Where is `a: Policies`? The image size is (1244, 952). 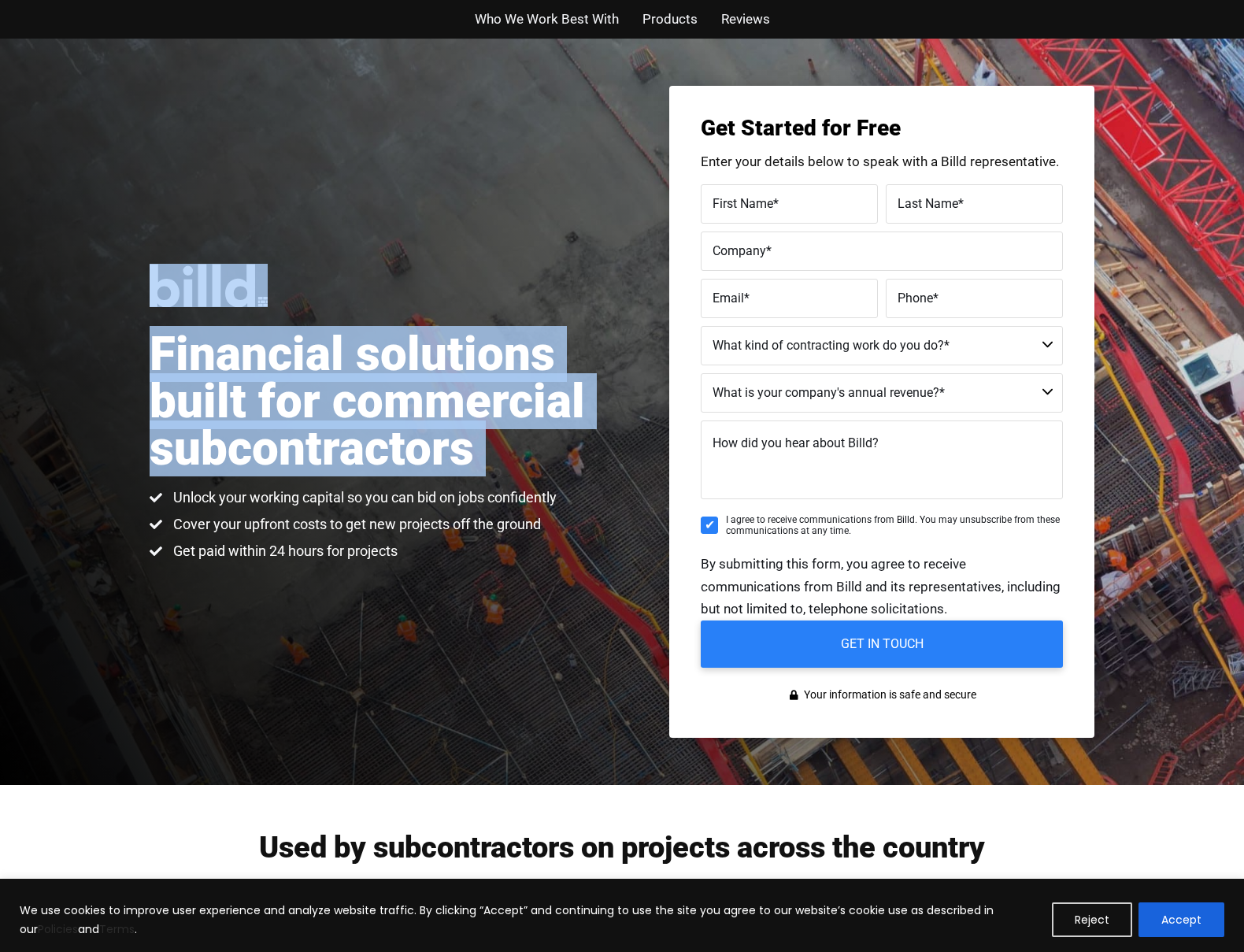 a: Policies is located at coordinates (57, 928).